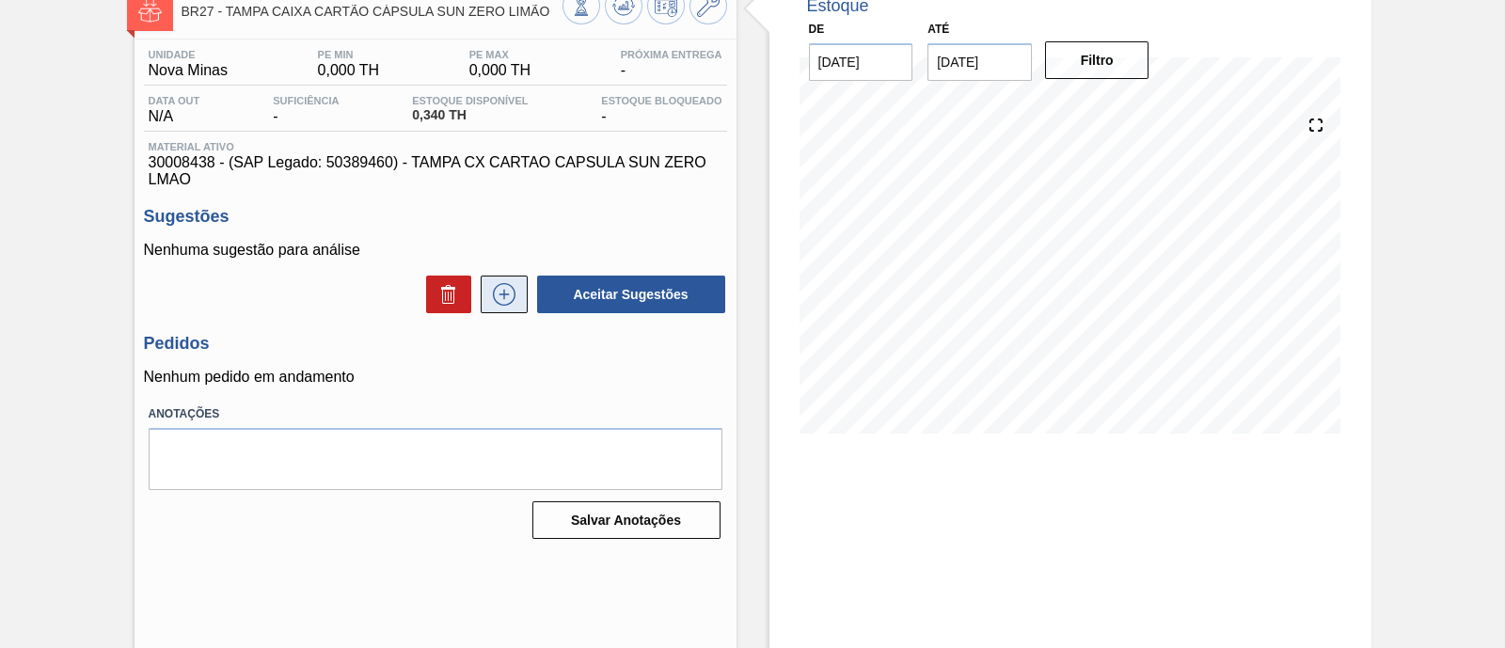  I want to click on span: PE MAX, so click(500, 55).